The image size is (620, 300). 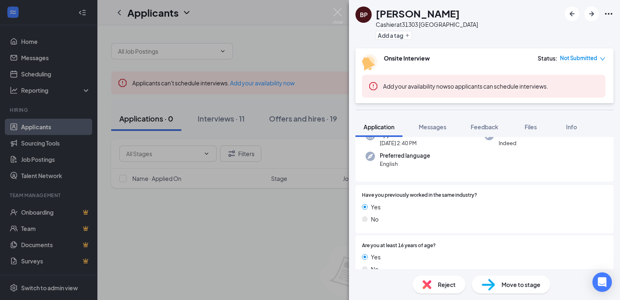 What do you see at coordinates (572, 14) in the screenshot?
I see `button: ArrowLeftNew` at bounding box center [572, 14].